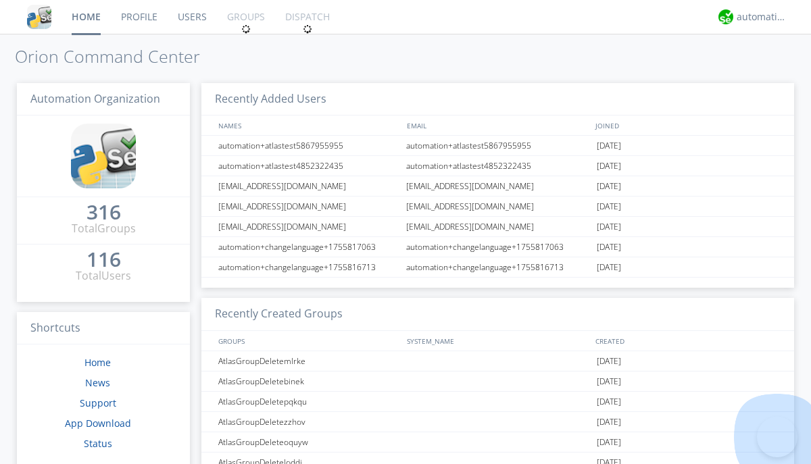 The width and height of the screenshot is (811, 464). What do you see at coordinates (308, 381) in the screenshot?
I see `div: AtlasGroupDeletebinek` at bounding box center [308, 381].